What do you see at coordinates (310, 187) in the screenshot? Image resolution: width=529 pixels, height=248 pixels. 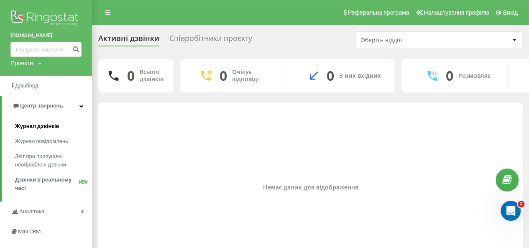 I see `div: Немає даних для відображення` at bounding box center [310, 187].